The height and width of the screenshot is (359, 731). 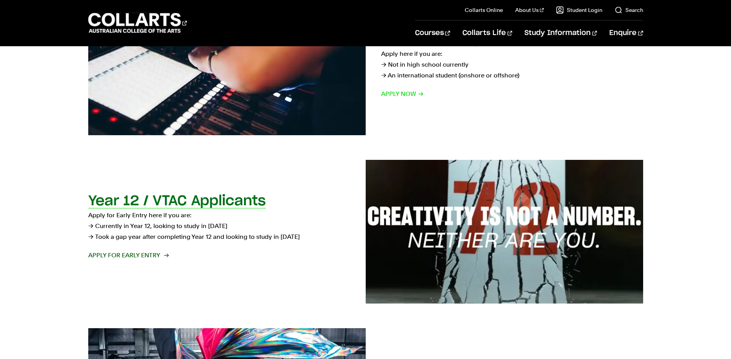 I want to click on a: Collarts Life, so click(x=487, y=33).